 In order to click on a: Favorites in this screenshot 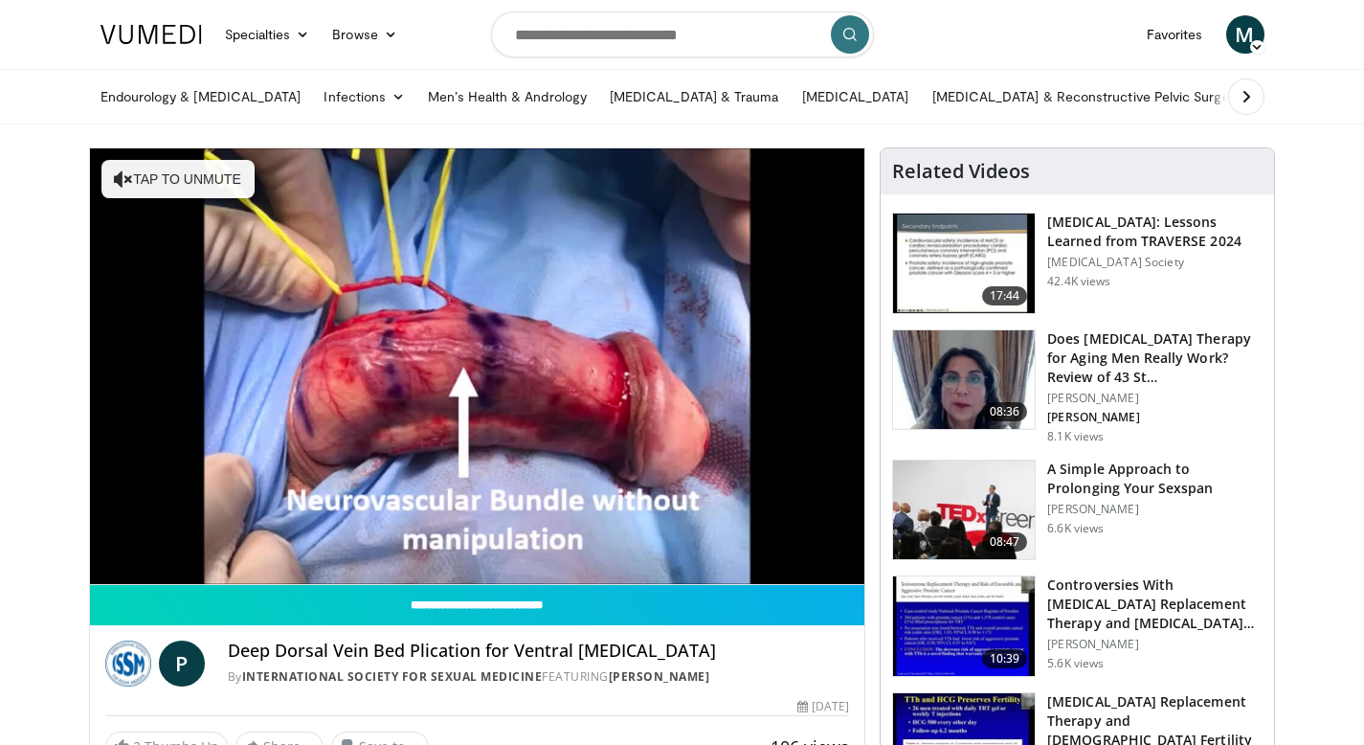, I will do `click(1175, 34)`.